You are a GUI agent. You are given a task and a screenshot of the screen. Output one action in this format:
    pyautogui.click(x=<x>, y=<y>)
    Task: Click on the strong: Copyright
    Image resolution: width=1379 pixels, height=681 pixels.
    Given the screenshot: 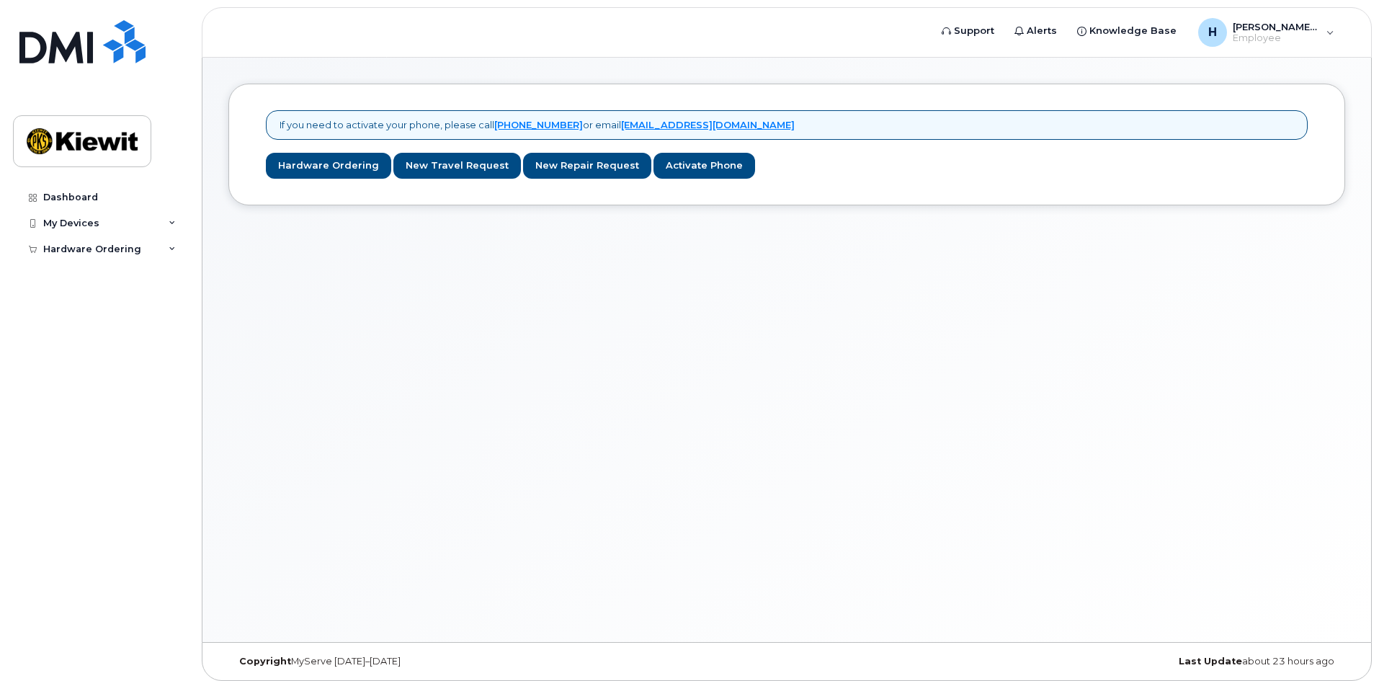 What is the action you would take?
    pyautogui.click(x=265, y=661)
    